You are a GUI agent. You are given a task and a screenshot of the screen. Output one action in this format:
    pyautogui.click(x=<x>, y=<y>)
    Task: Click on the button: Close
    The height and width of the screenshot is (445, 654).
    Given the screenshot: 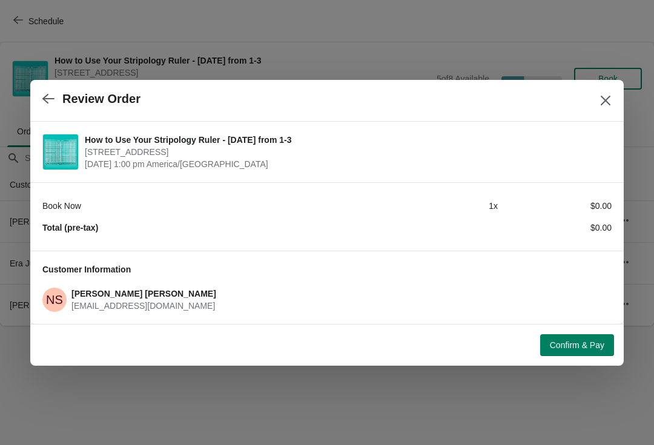 What is the action you would take?
    pyautogui.click(x=605, y=100)
    